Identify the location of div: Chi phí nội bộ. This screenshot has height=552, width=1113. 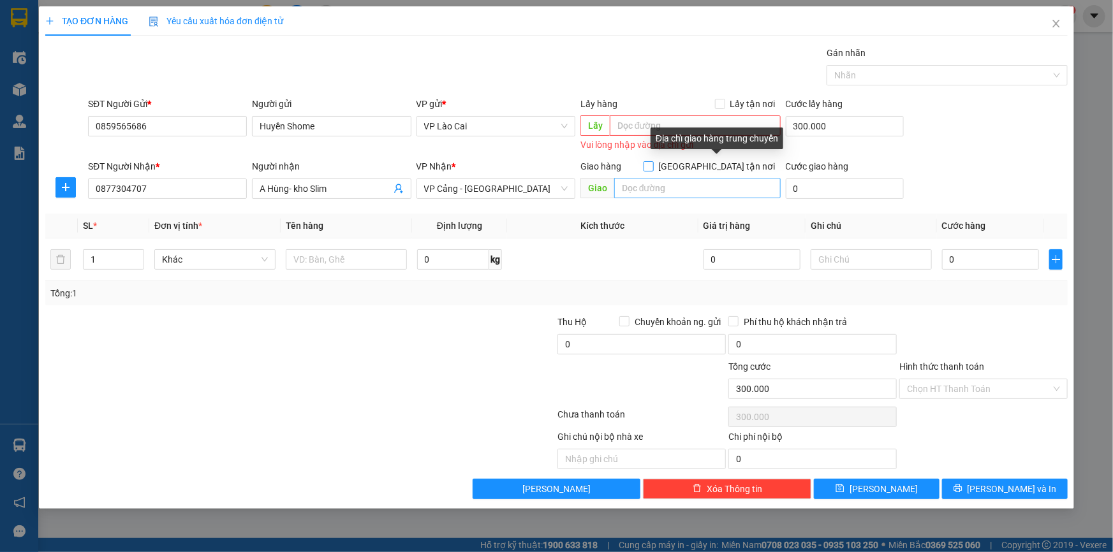
(812, 439).